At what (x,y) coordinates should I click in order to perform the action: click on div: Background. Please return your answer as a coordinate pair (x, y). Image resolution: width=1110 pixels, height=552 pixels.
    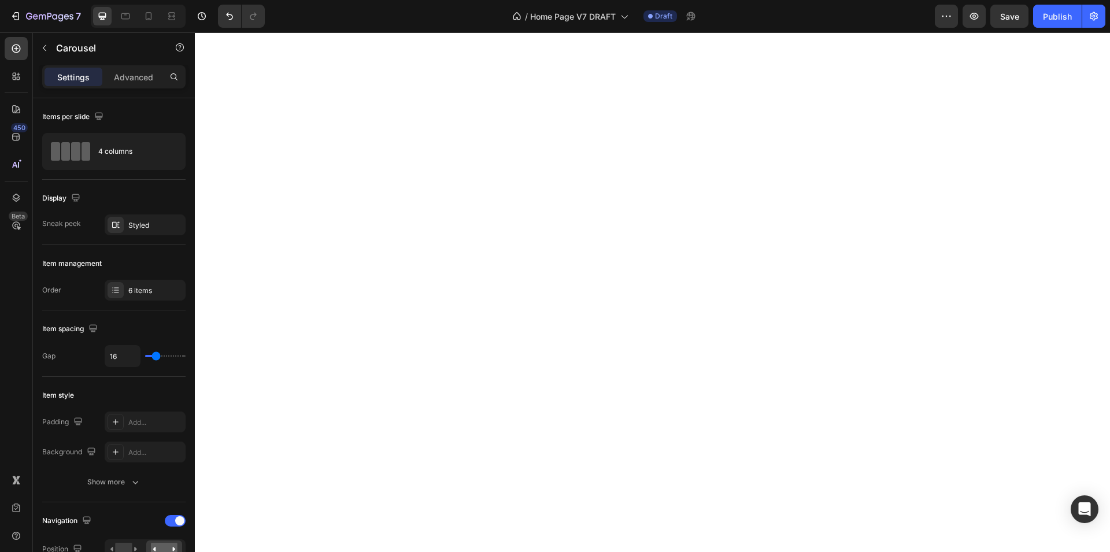
    Looking at the image, I should click on (70, 452).